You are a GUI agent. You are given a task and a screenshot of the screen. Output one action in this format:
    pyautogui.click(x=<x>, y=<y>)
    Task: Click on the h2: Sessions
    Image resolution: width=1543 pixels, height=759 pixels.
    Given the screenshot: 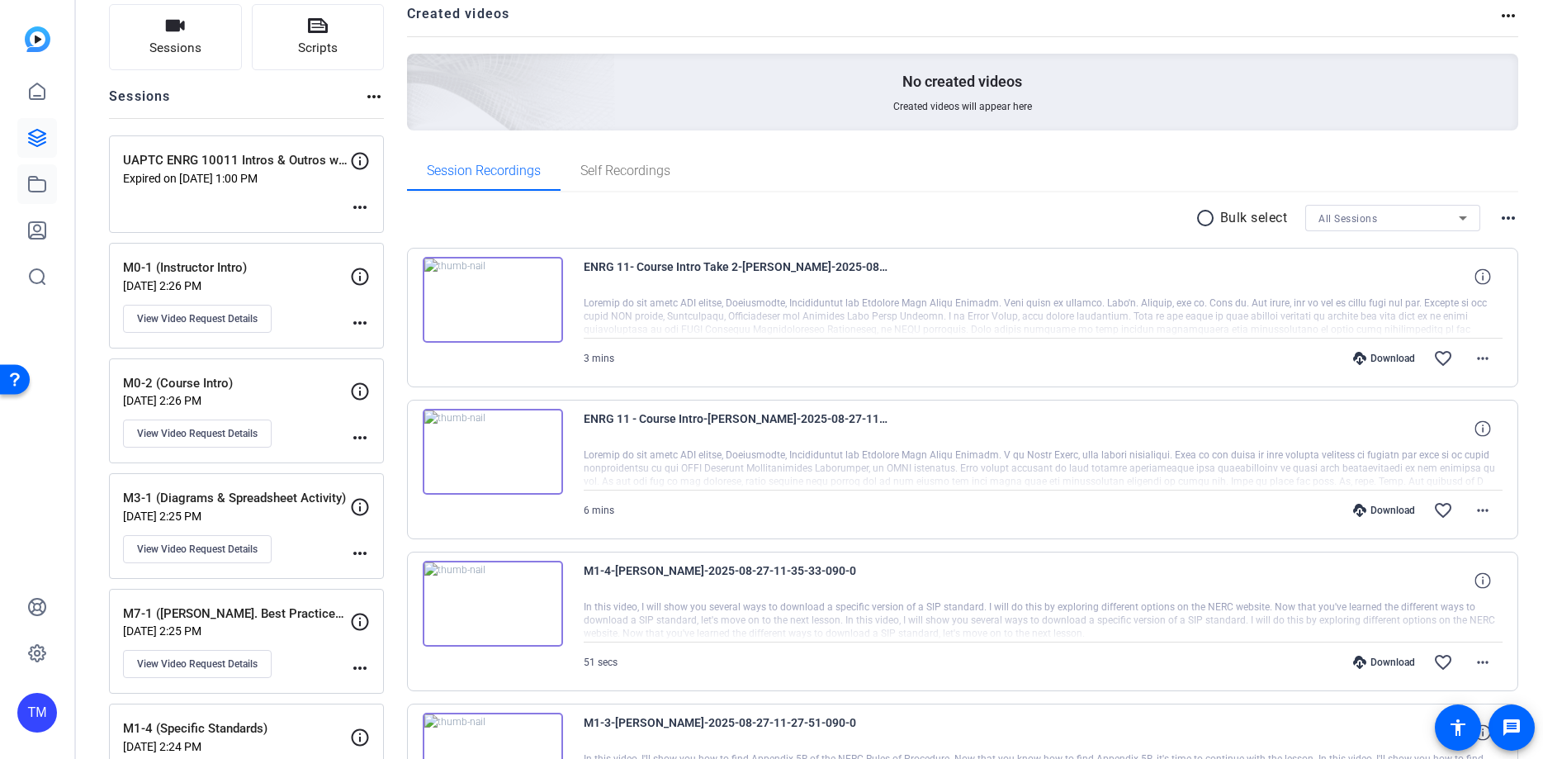 What is the action you would take?
    pyautogui.click(x=140, y=102)
    